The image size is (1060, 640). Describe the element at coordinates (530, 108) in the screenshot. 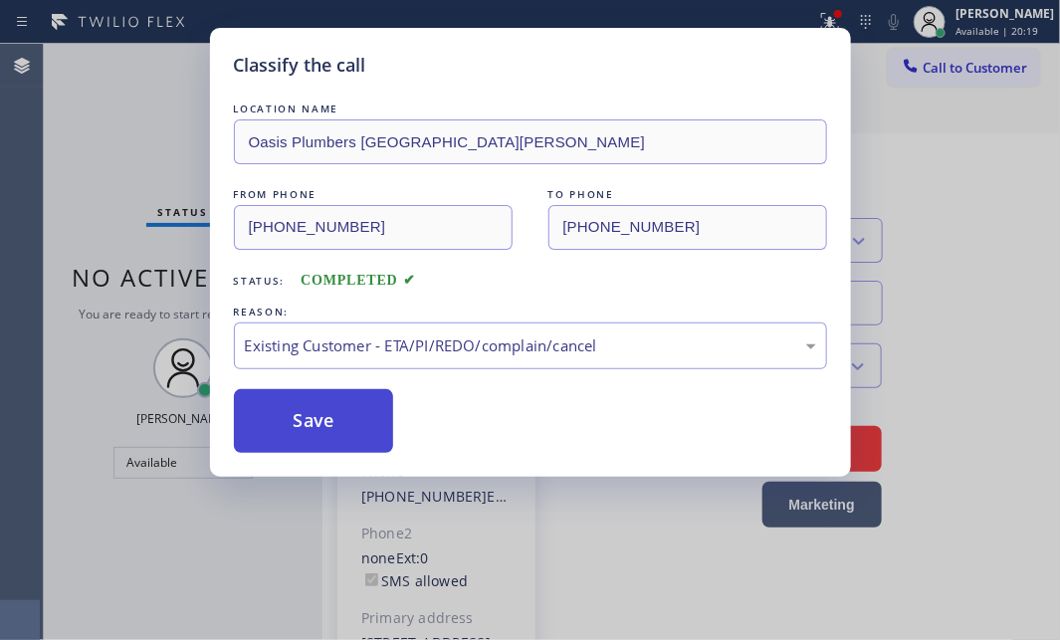

I see `div: LOCATION NAME` at that location.